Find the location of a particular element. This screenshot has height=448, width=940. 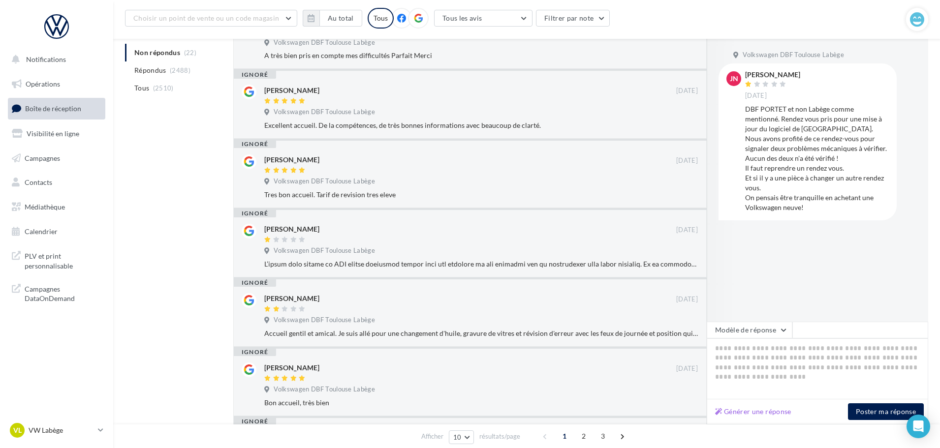

div: L’ipsum dolo sitame co ADI elitse doeiusmod tempor inci utl etdolore ma ali enimadmi ven qu nostr... is located at coordinates (481, 264).